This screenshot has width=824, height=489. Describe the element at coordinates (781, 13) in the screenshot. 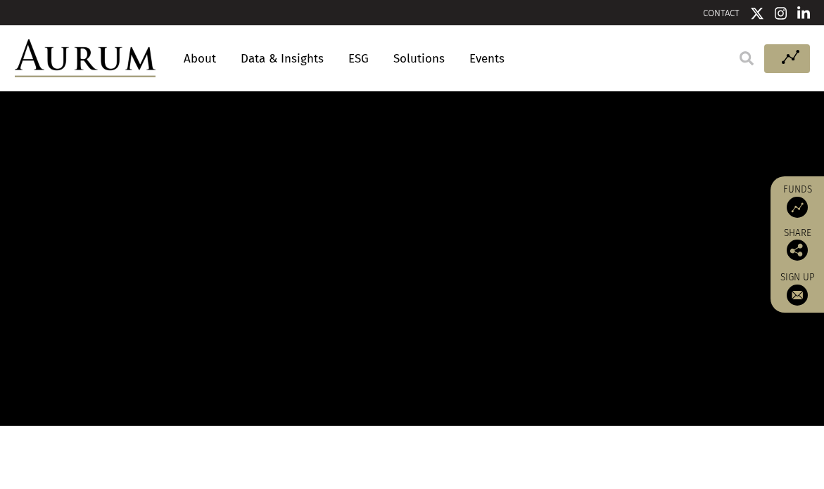

I see `img: Instagram icon` at that location.